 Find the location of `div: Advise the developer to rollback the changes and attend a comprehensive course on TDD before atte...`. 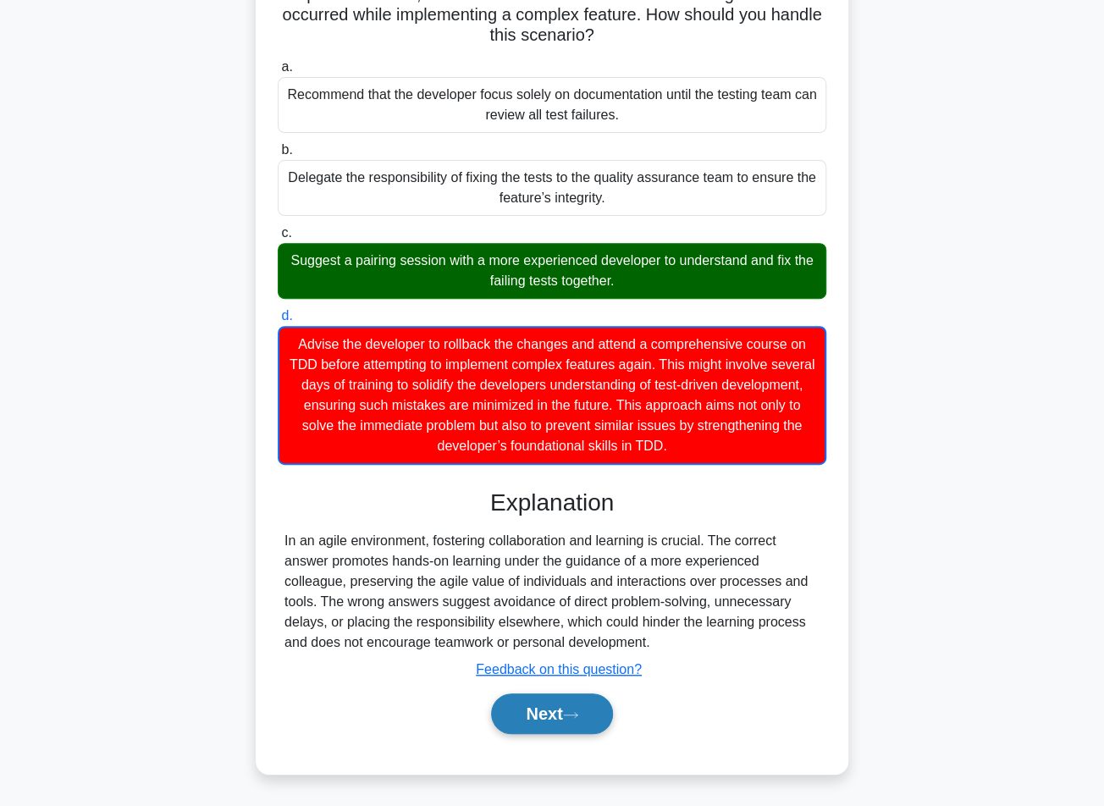

div: Advise the developer to rollback the changes and attend a comprehensive course on TDD before atte... is located at coordinates (552, 395).